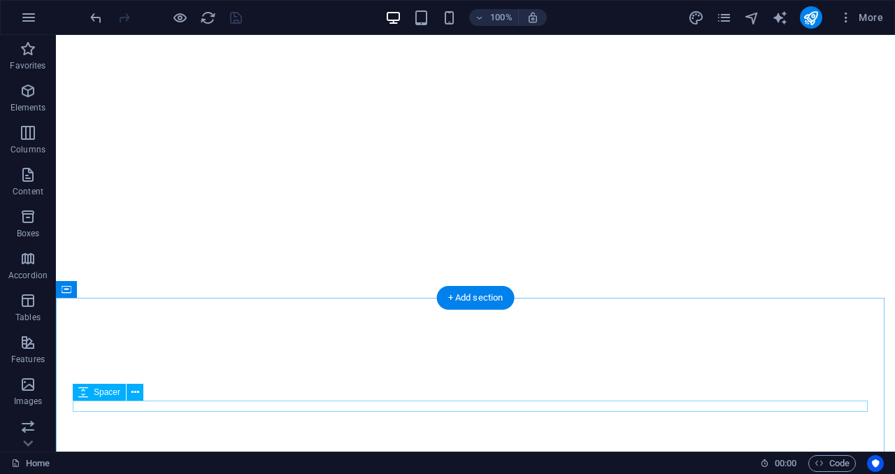 This screenshot has width=895, height=474. What do you see at coordinates (696, 17) in the screenshot?
I see `button: design` at bounding box center [696, 17].